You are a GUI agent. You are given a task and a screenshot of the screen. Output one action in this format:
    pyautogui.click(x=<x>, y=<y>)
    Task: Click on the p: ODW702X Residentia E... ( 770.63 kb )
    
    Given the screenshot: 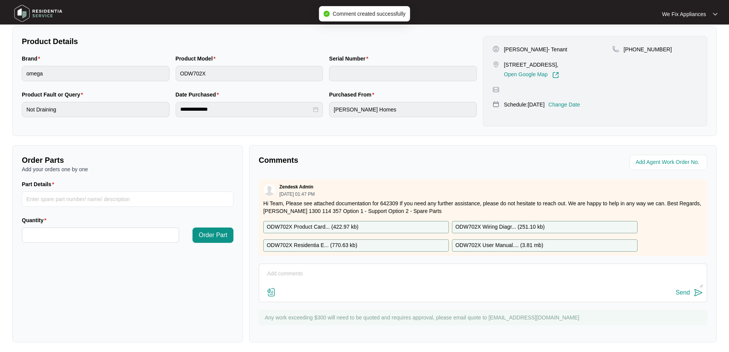 What is the action you would take?
    pyautogui.click(x=312, y=245)
    